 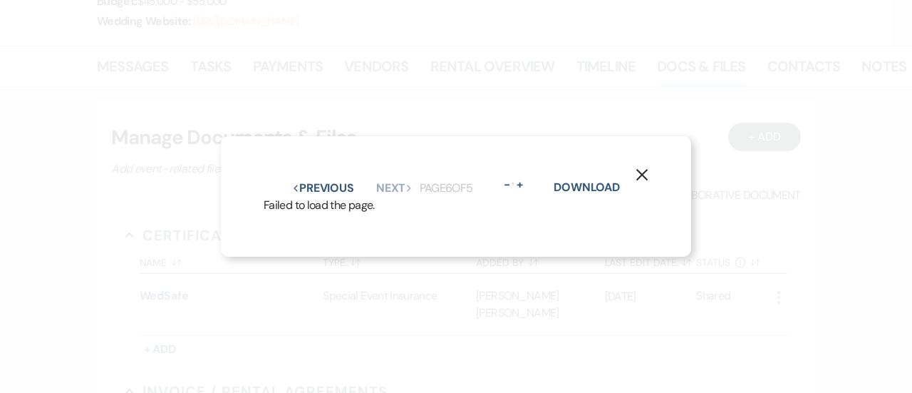 I want to click on button: Previous, so click(x=323, y=188).